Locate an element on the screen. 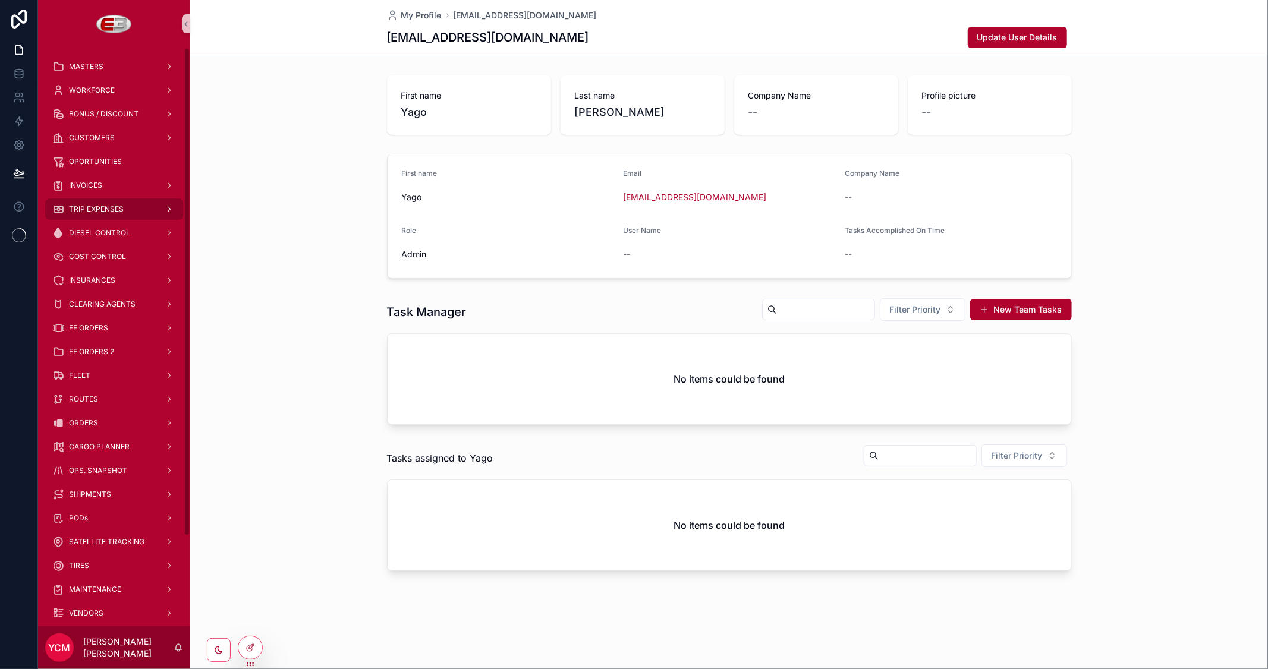 The image size is (1268, 669). span: YCM is located at coordinates (59, 648).